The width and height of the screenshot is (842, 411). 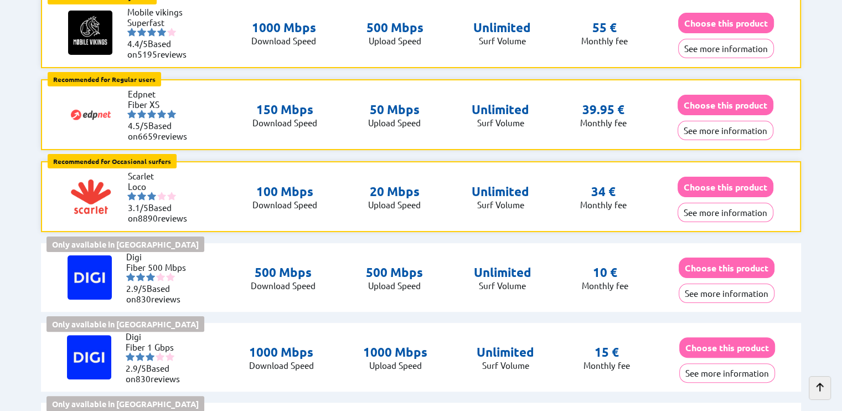 I want to click on p: 50 Mbps, so click(x=394, y=110).